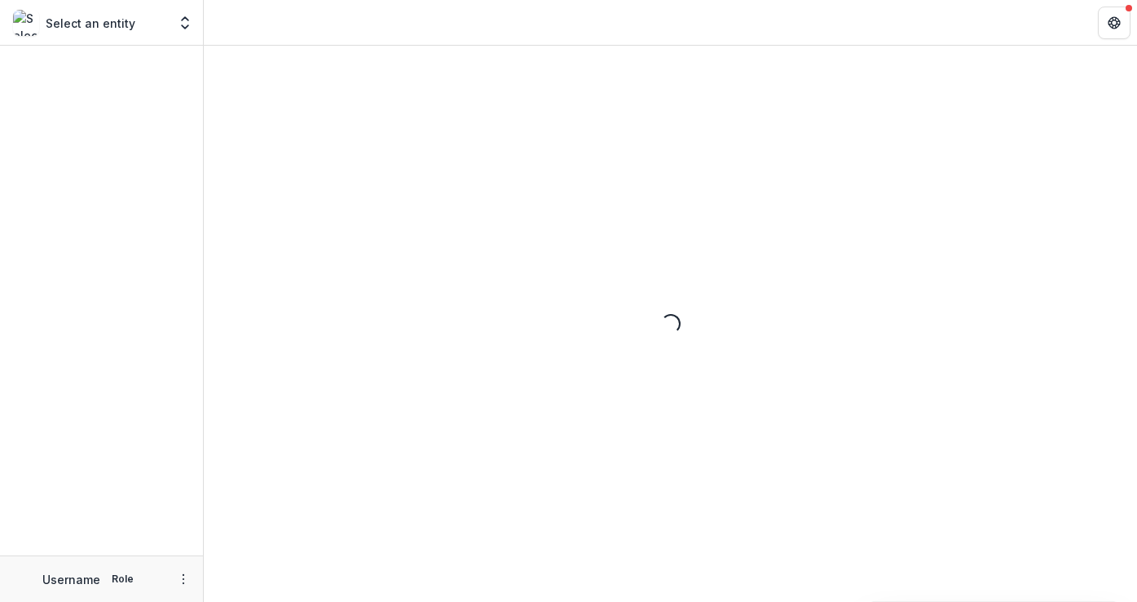 The image size is (1137, 602). Describe the element at coordinates (122, 579) in the screenshot. I see `p: Role` at that location.